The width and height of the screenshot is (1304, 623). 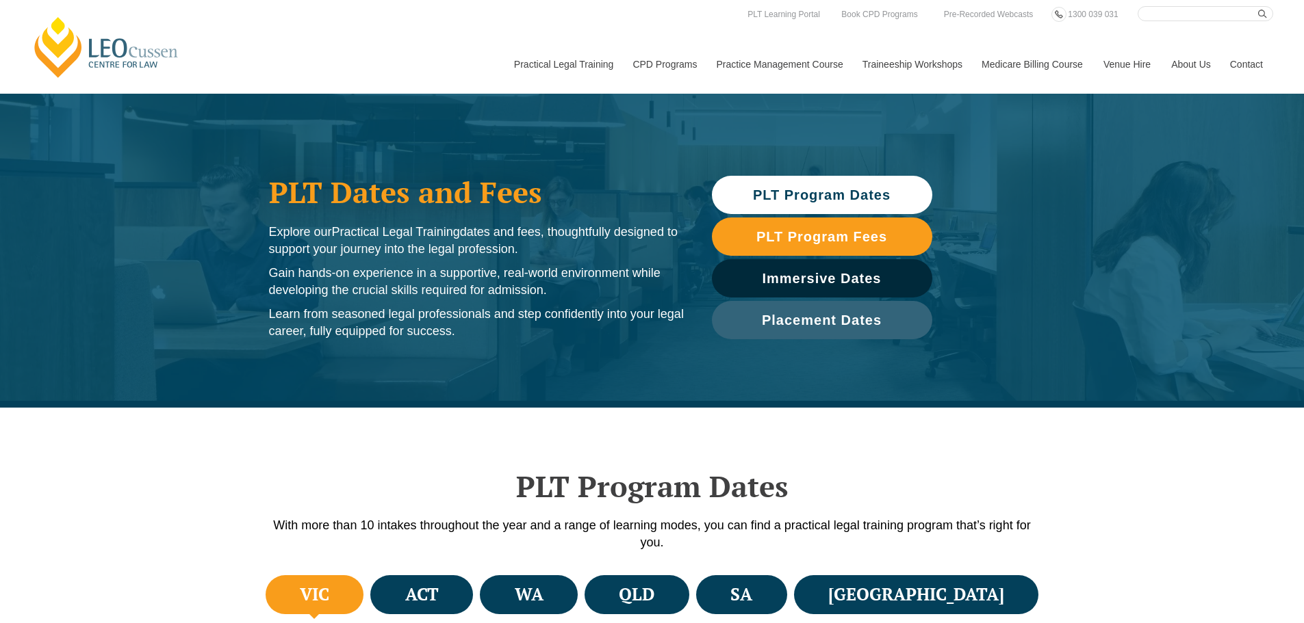 I want to click on p: Explore our dates and fees, thoughtfully designed to support your journey into the legal profession., so click(x=476, y=241).